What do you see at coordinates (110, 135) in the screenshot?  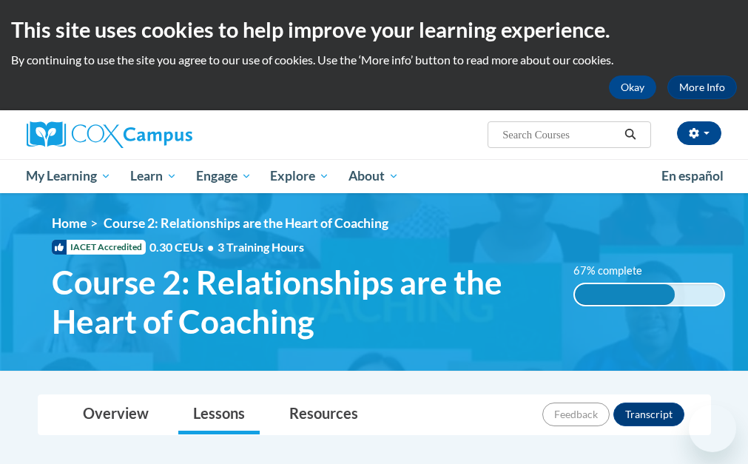 I see `img: Cox Campus` at bounding box center [110, 135].